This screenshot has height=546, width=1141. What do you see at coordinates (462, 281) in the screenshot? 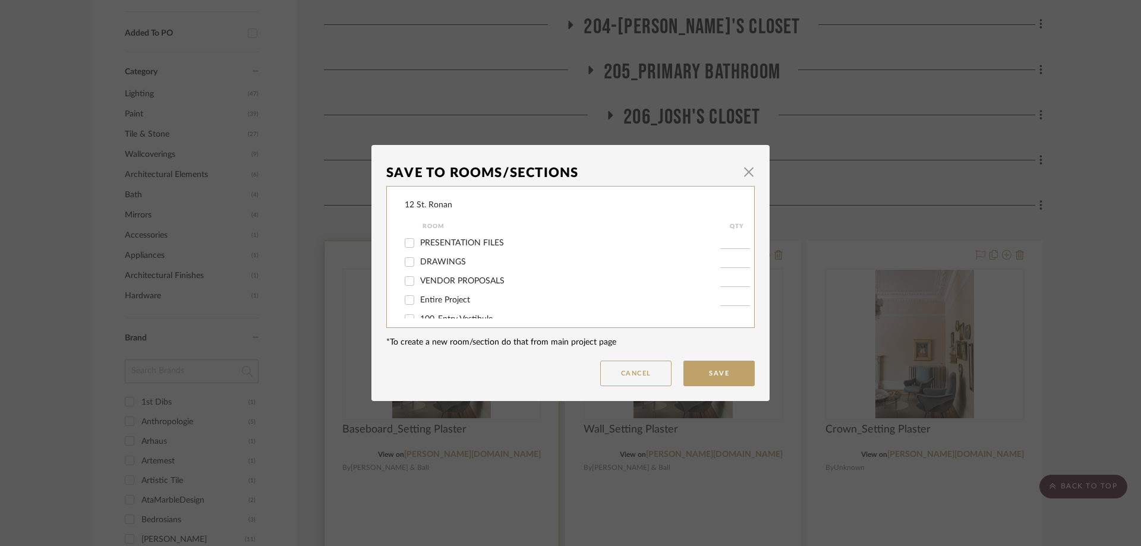
I see `span: VENDOR PROPOSALS` at bounding box center [462, 281].